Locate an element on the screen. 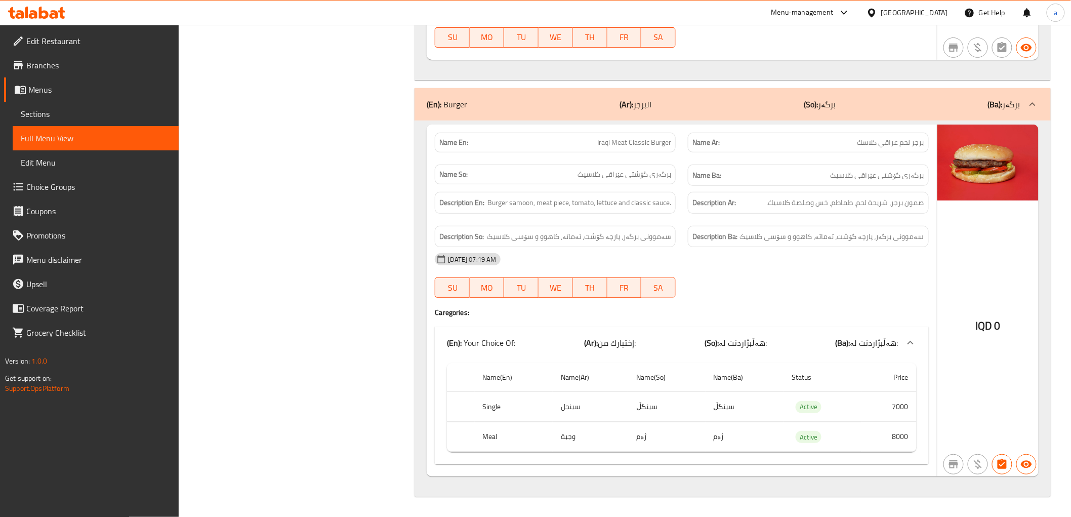  strong: Description Ba: is located at coordinates (715, 236).